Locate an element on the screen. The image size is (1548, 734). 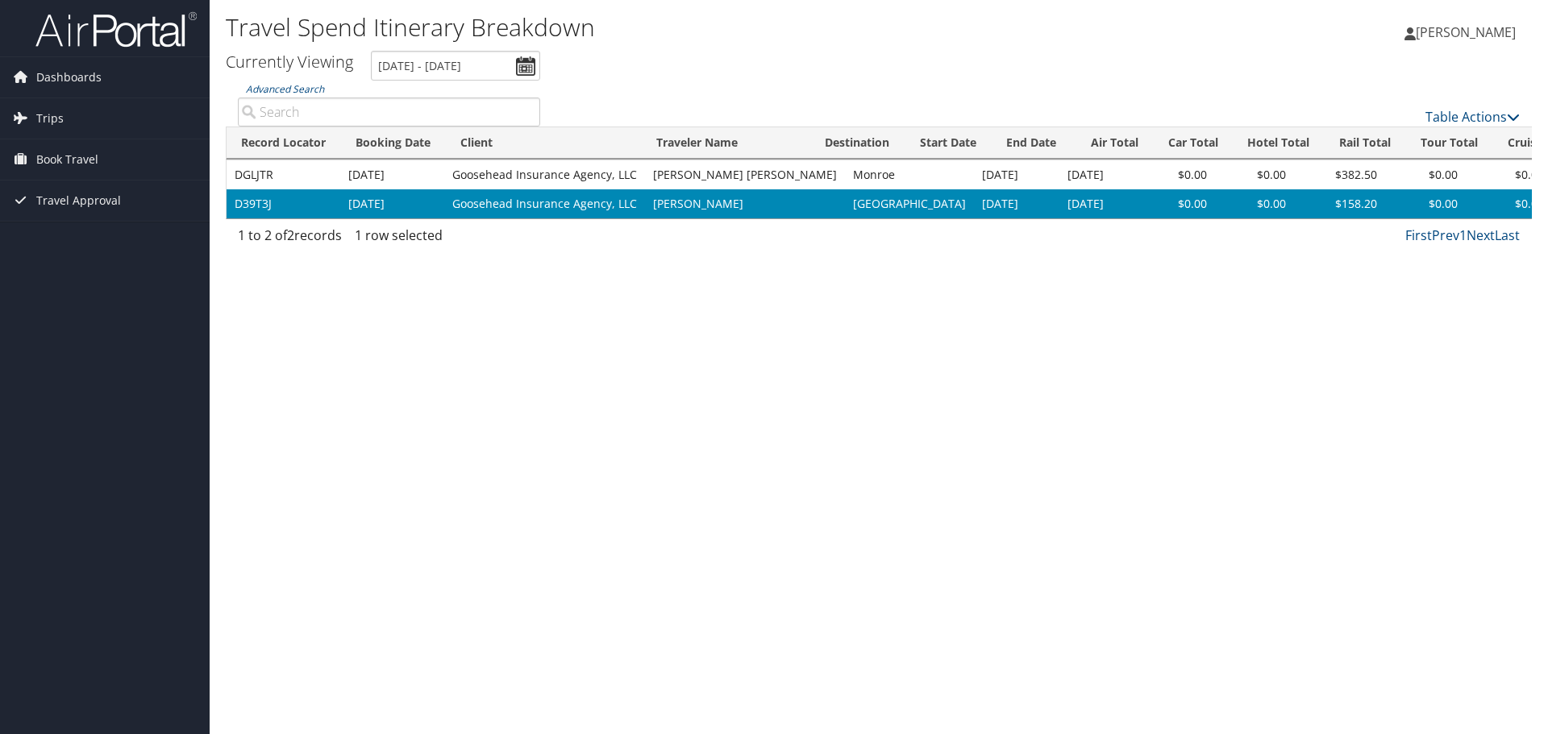
th: Car Total: activate to sort column ascending is located at coordinates (1192, 143).